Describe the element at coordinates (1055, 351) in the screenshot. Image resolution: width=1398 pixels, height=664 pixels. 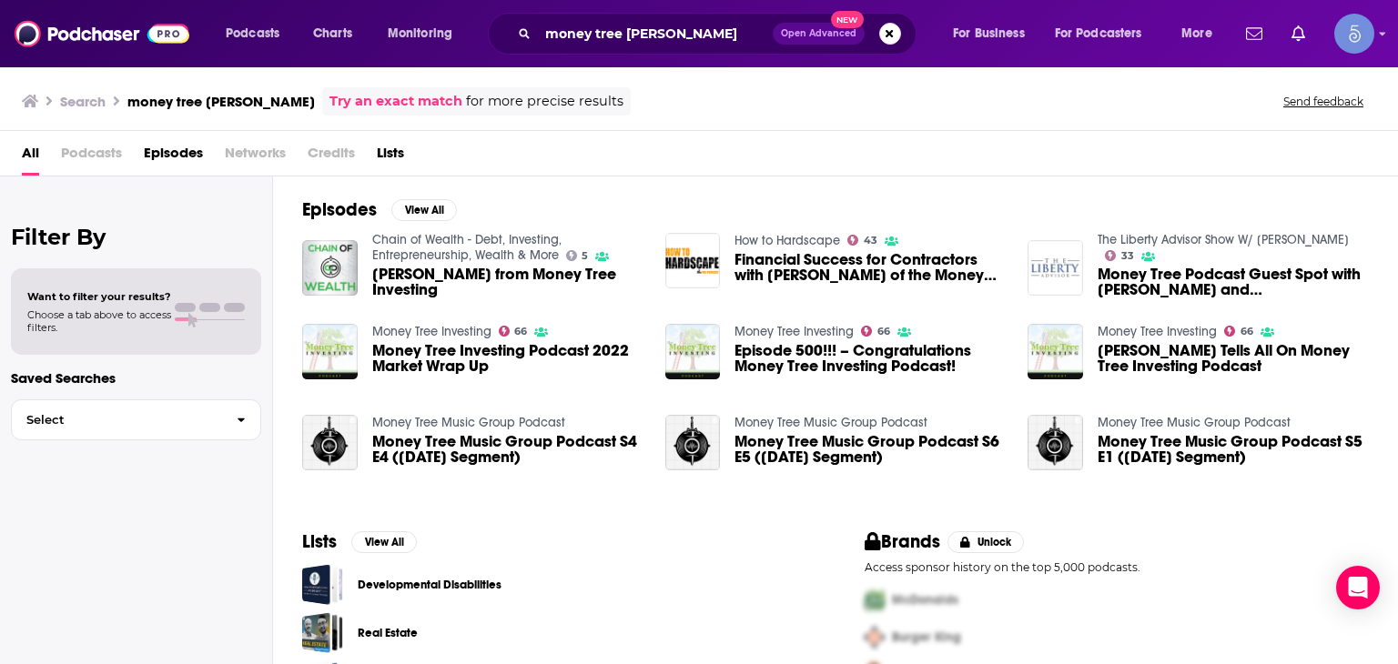
I see `img: Annie Duke Tells All On Money Tree Investing Podcast` at that location.